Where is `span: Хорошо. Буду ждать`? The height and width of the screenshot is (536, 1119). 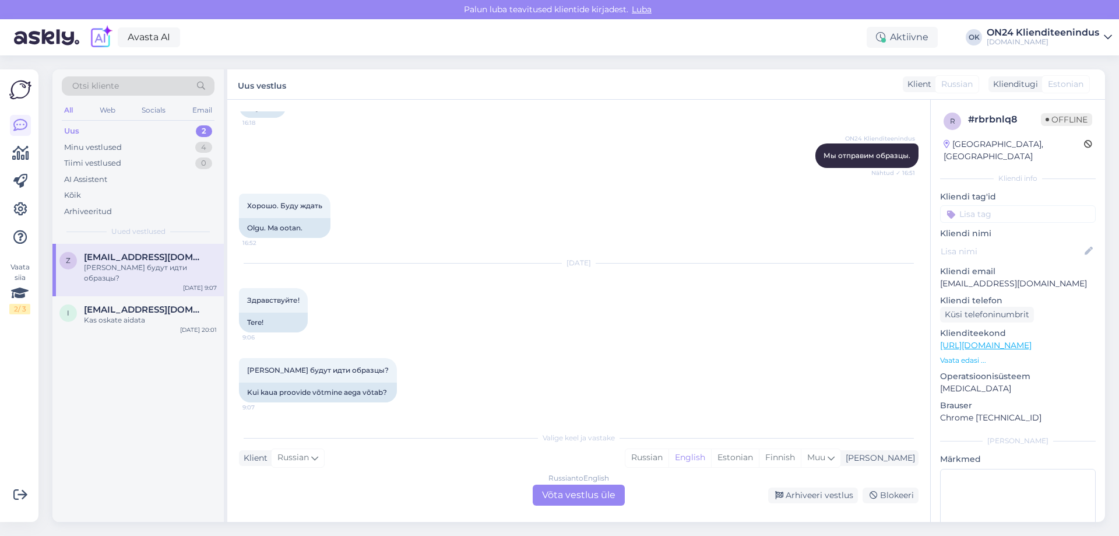 span: Хорошо. Буду ждать is located at coordinates (284, 205).